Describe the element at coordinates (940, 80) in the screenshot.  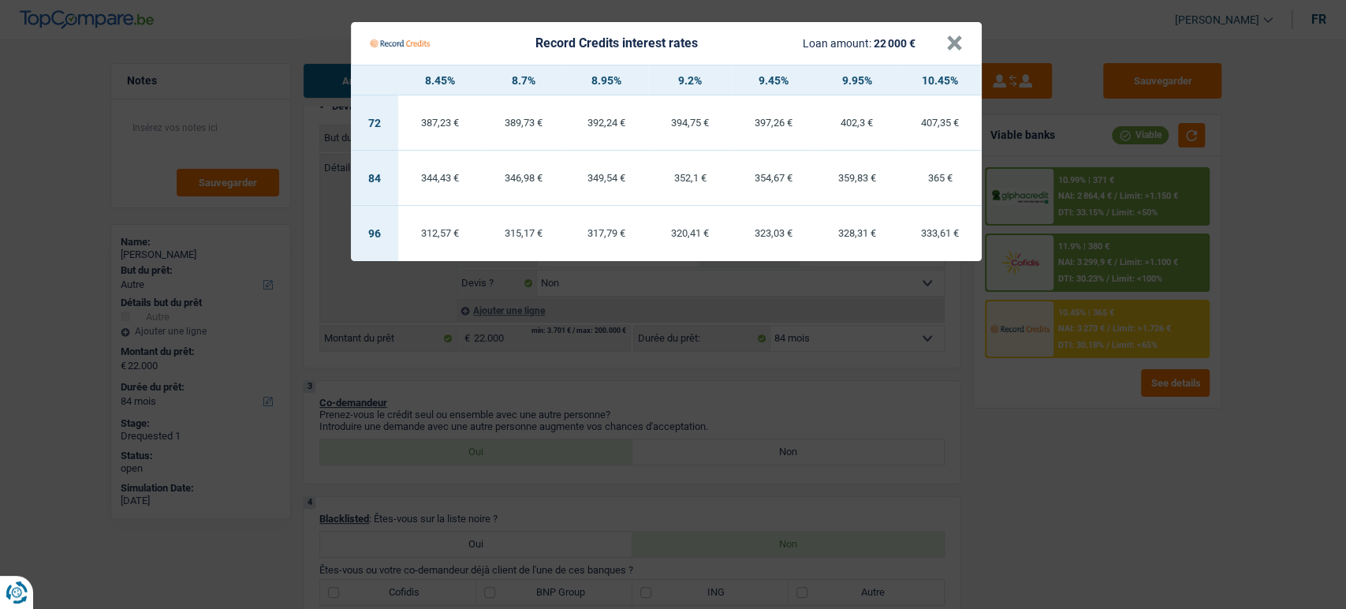
I see `th: 10.45%` at that location.